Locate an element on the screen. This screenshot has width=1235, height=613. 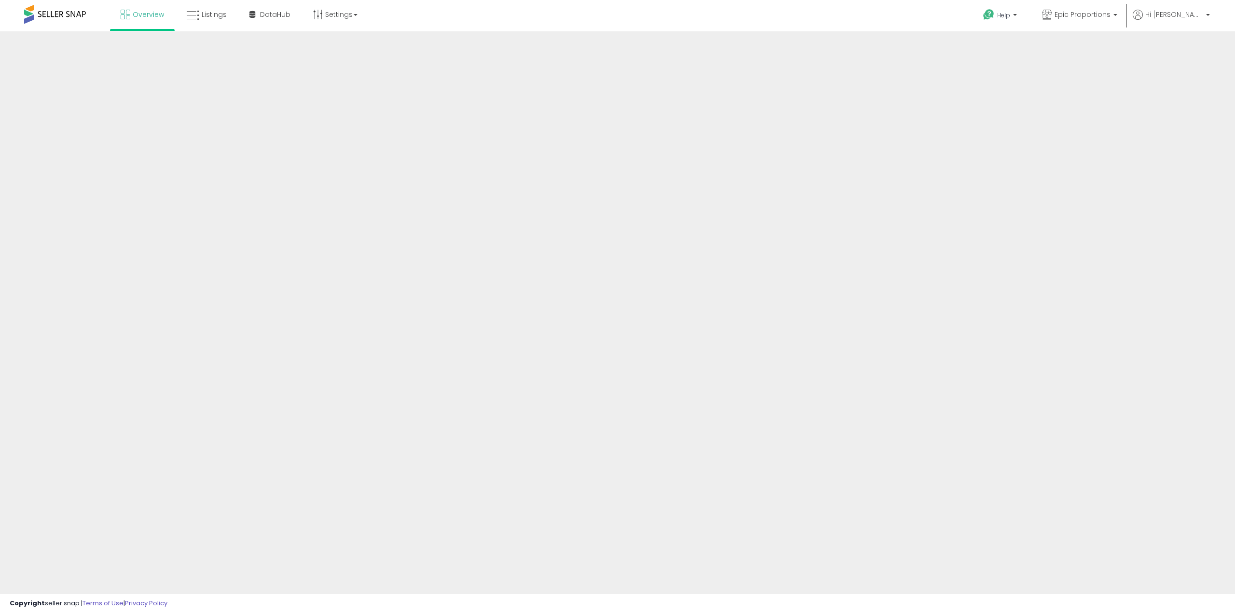
span: Overview is located at coordinates (148, 14).